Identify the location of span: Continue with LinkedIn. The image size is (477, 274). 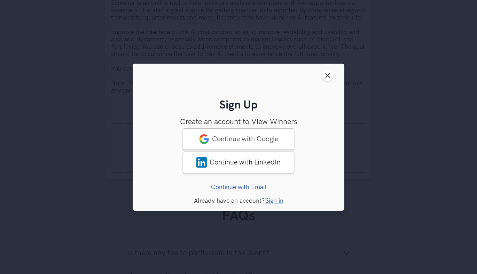
(245, 162).